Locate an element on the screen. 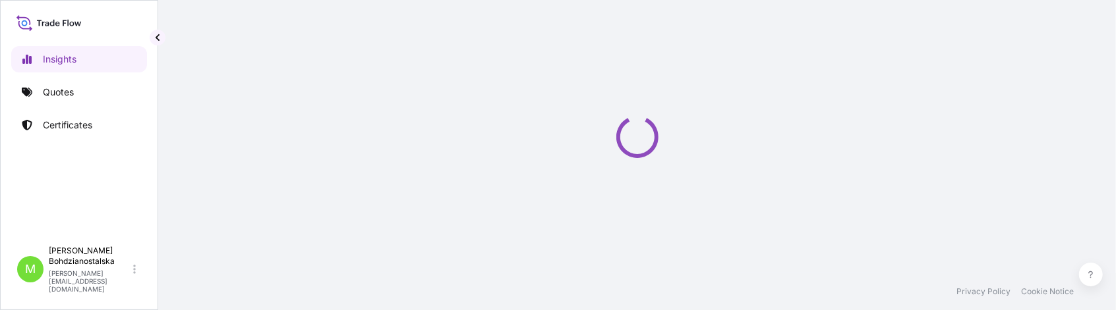 The image size is (1116, 310). p: Certificates is located at coordinates (67, 125).